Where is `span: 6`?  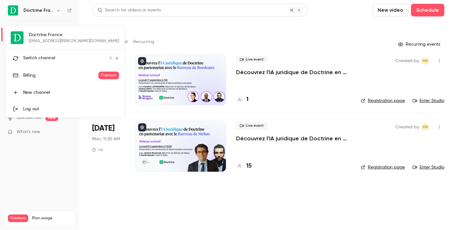 span: 6 is located at coordinates (111, 58).